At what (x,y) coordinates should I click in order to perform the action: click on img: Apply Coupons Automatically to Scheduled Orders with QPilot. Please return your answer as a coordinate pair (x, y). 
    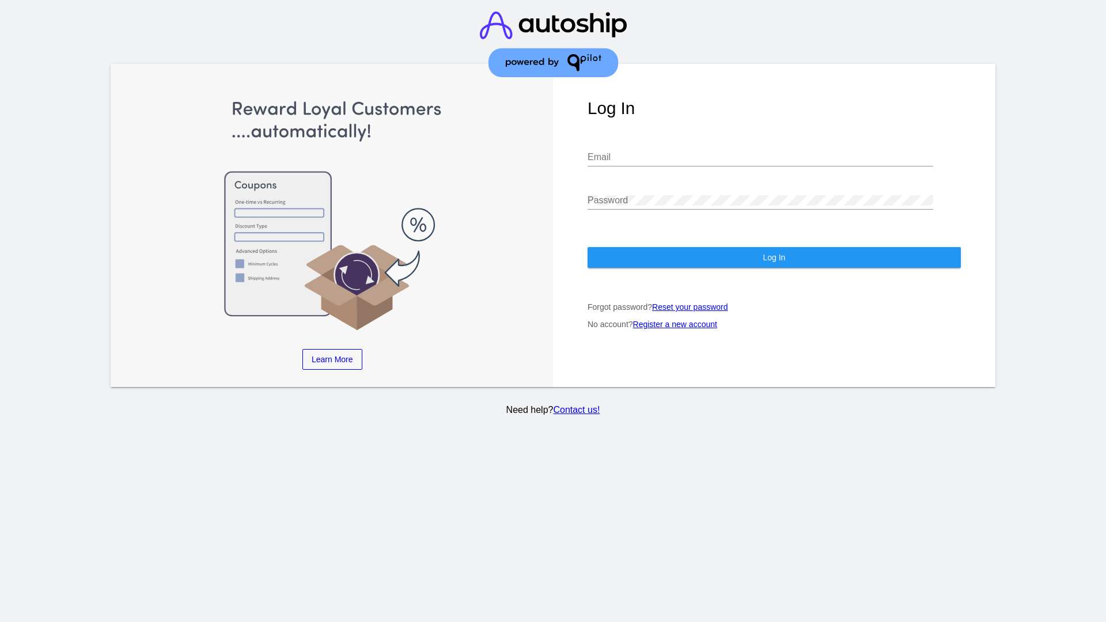
    Looking at the image, I should click on (332, 215).